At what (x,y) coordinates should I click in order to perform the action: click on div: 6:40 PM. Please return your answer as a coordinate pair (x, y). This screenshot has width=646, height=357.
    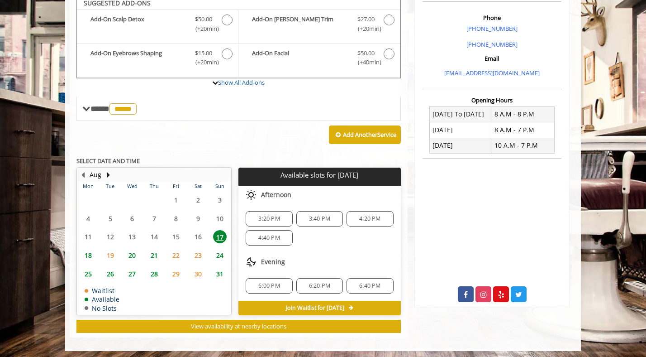
    Looking at the image, I should click on (370, 286).